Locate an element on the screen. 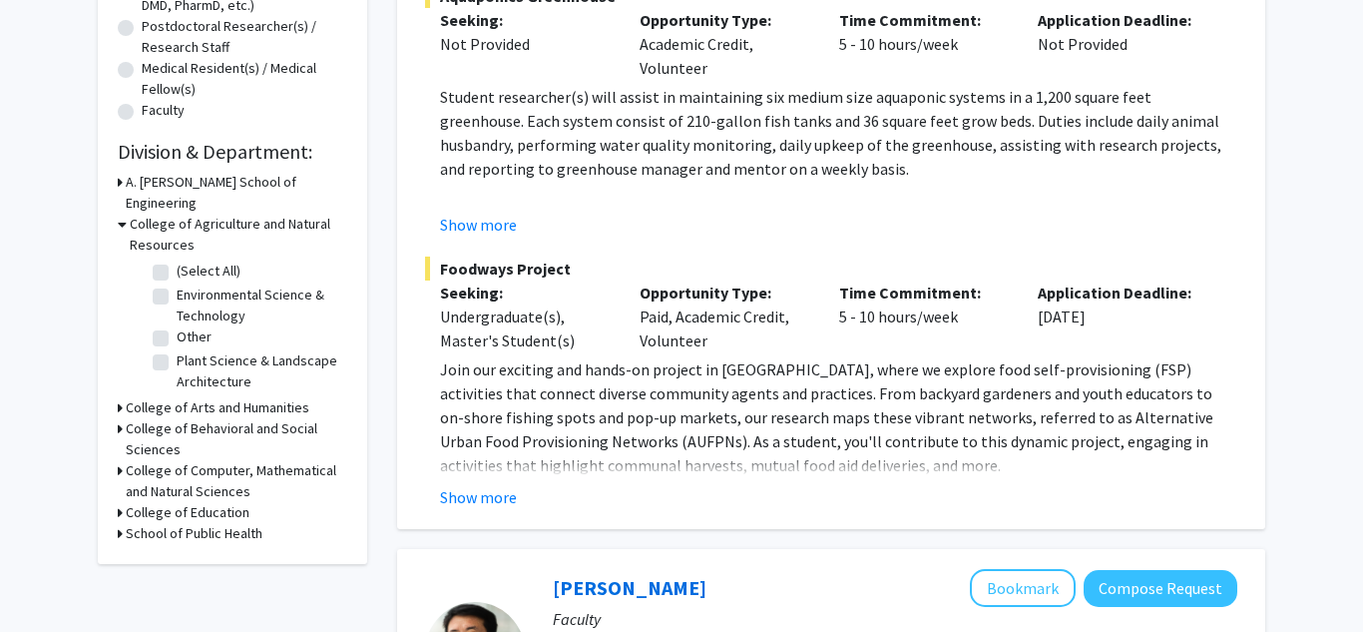  p: Faculty is located at coordinates (895, 619).